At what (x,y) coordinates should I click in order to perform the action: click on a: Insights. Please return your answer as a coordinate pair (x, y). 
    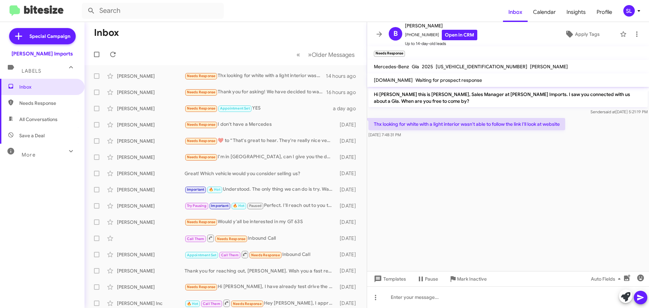
    Looking at the image, I should click on (576, 12).